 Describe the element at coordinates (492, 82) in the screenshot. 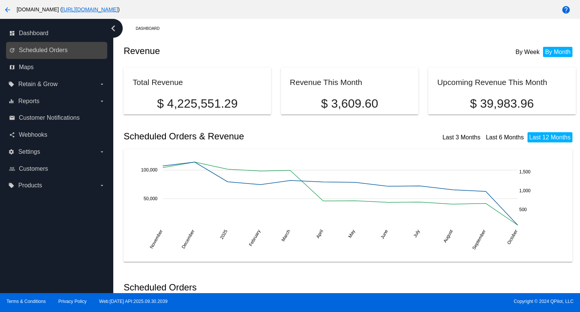

I see `h2: Upcoming Revenue This Month` at that location.